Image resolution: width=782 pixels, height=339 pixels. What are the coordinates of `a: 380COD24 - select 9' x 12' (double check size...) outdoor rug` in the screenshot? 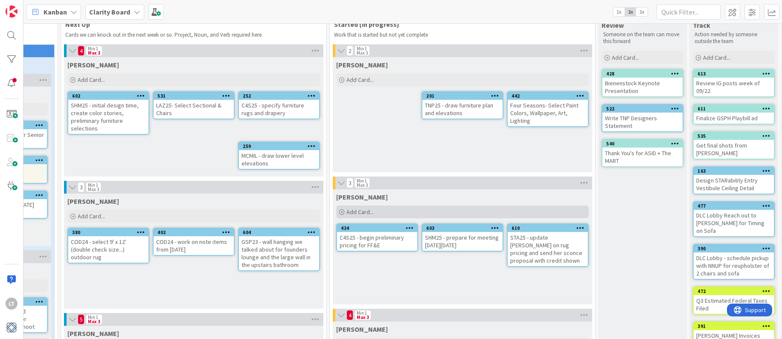 It's located at (108, 246).